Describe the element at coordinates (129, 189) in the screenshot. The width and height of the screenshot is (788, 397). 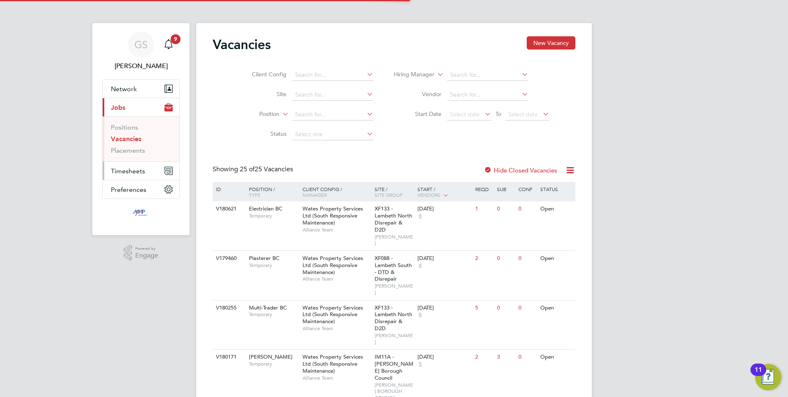
I see `span: Preferences` at that location.